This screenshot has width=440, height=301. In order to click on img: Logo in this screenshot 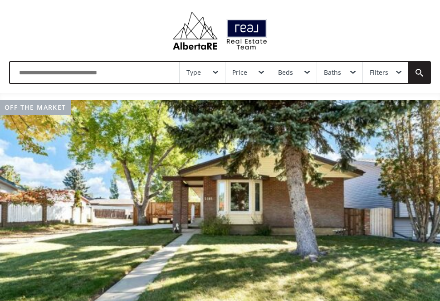, I will do `click(220, 30)`.